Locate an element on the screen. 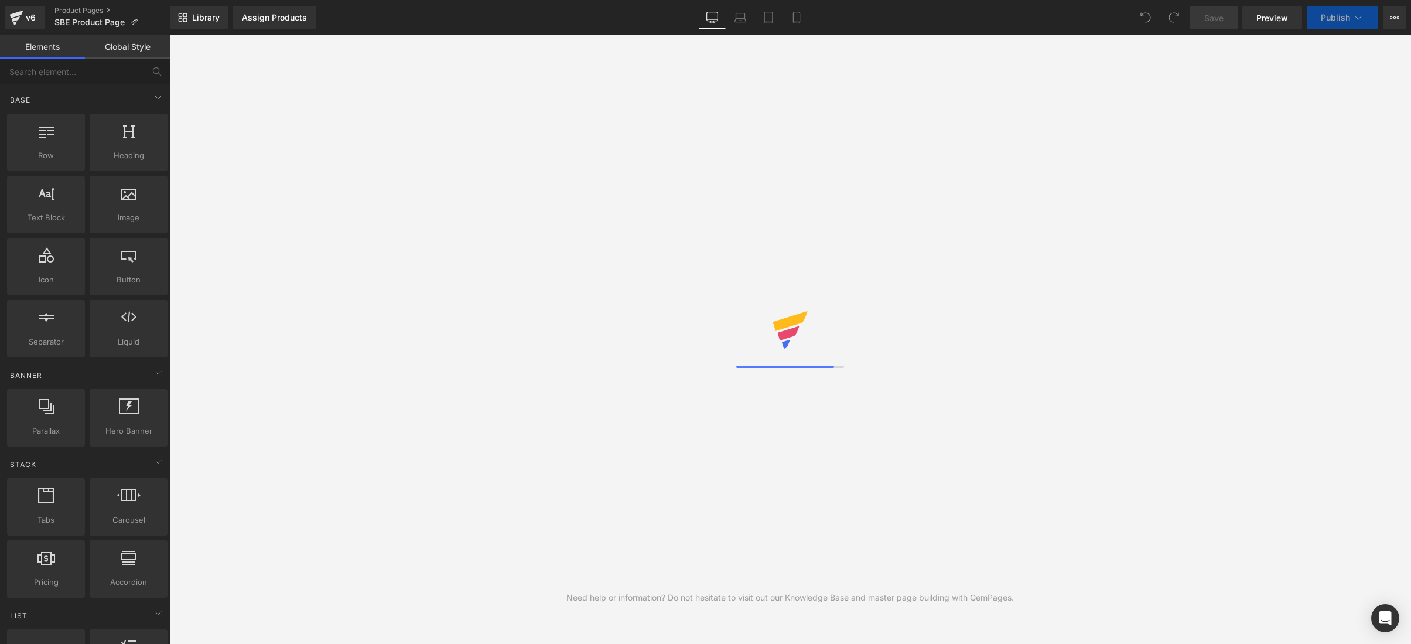 This screenshot has width=1411, height=644. span: Preview is located at coordinates (1272, 18).